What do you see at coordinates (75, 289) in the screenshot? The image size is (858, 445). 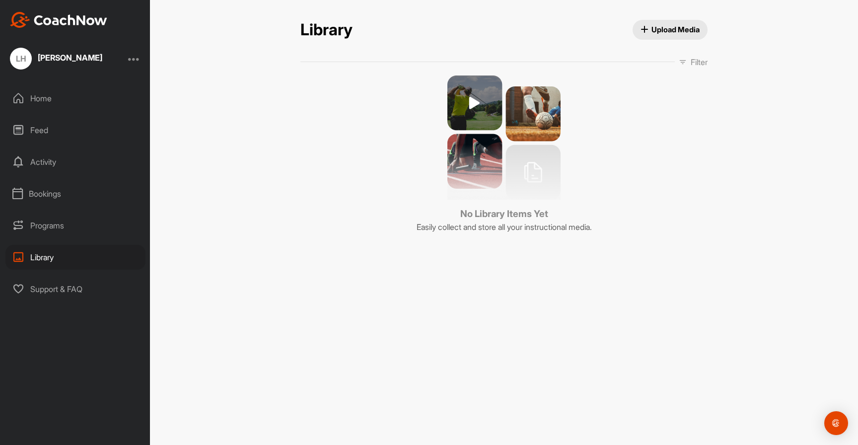 I see `div: Support & FAQ` at bounding box center [75, 289].